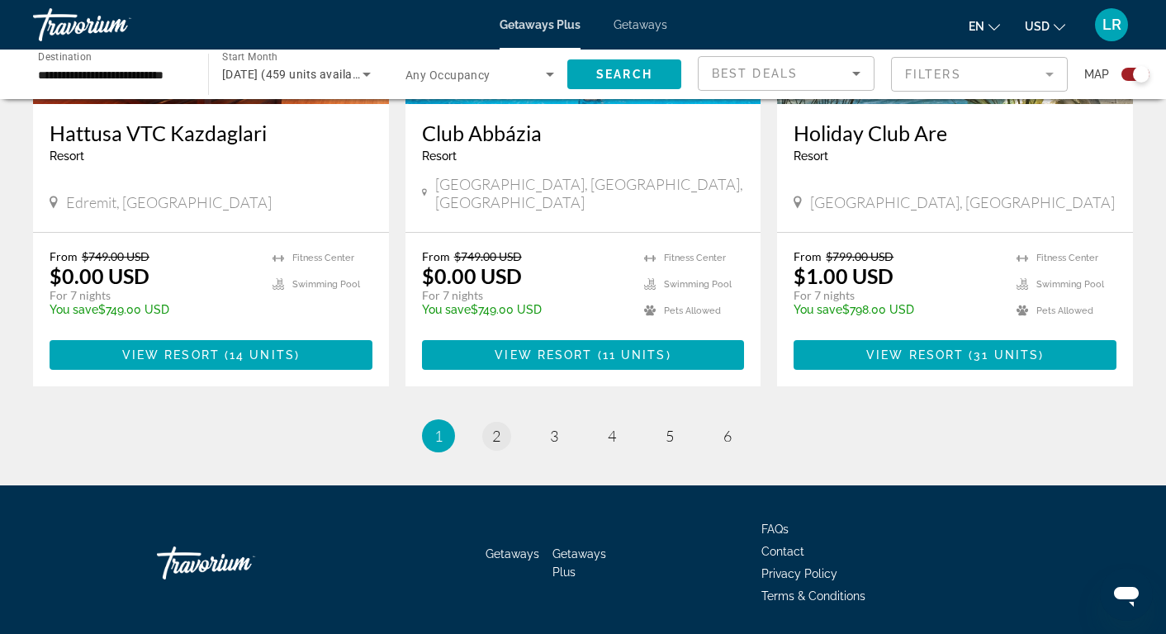 The width and height of the screenshot is (1166, 634). Describe the element at coordinates (438, 436) in the screenshot. I see `span: 1` at that location.